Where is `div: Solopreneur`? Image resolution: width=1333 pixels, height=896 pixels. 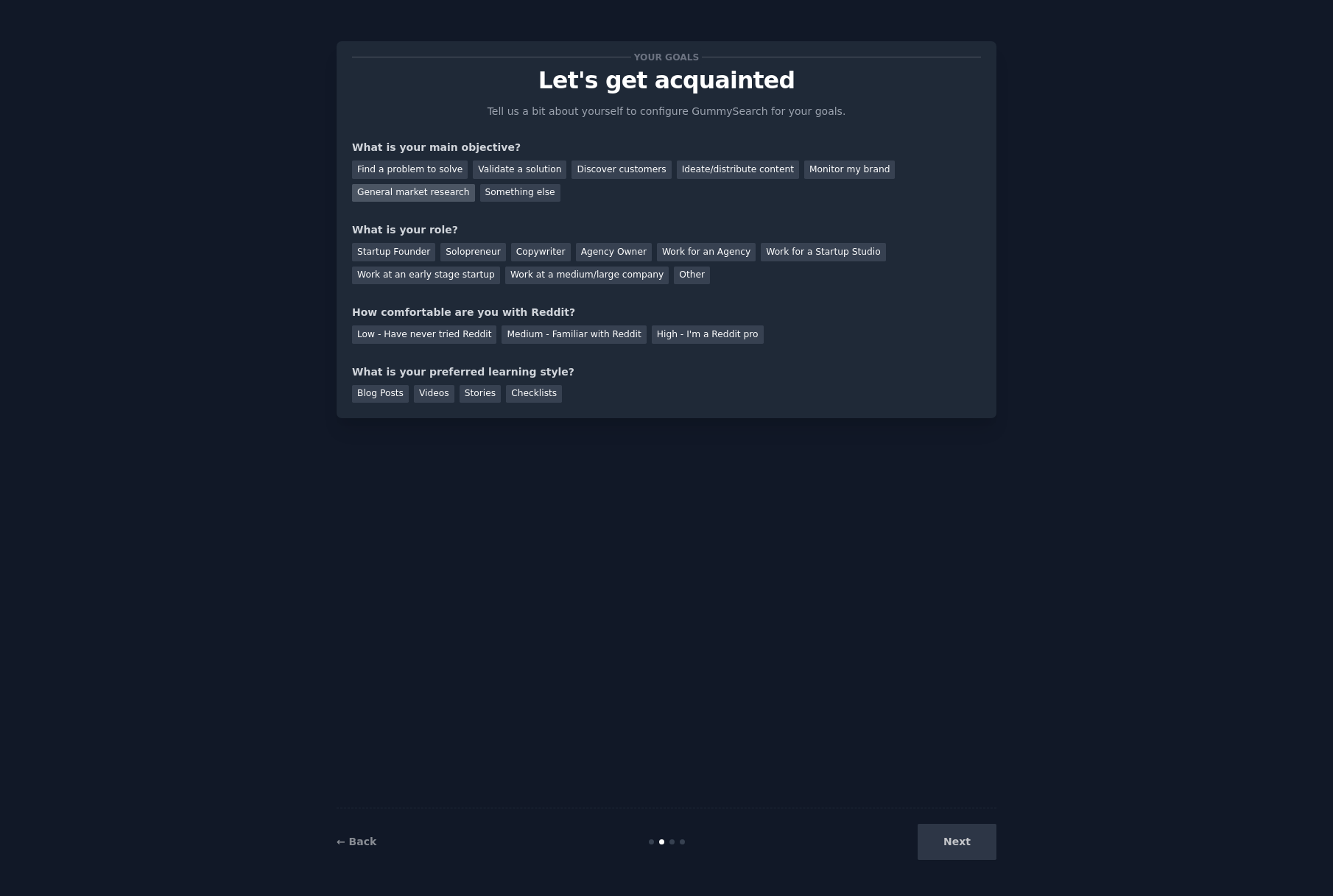
div: Solopreneur is located at coordinates (473, 252).